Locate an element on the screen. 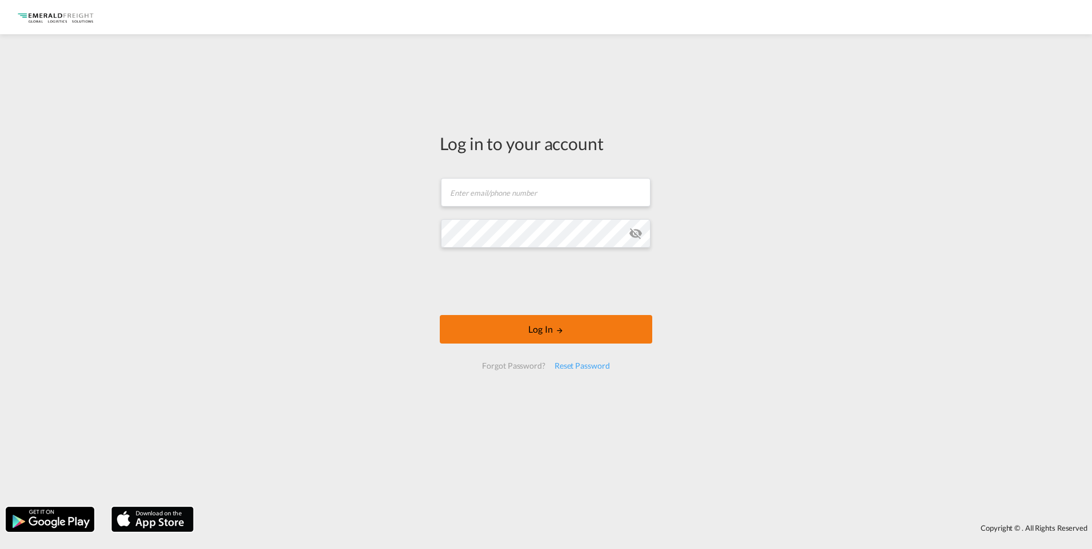  div: Log in to your account is located at coordinates (546, 143).